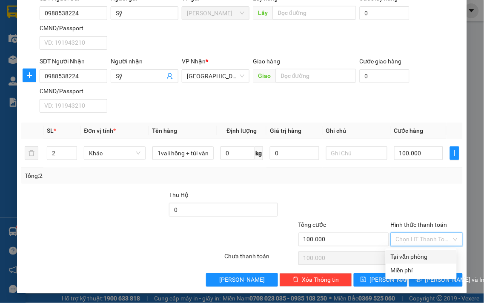 The height and width of the screenshot is (303, 484). I want to click on span: printer, so click(419, 280).